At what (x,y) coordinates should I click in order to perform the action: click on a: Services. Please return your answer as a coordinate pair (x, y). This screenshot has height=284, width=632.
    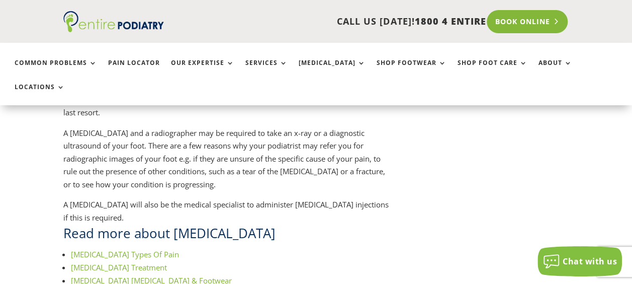
    Looking at the image, I should click on (267, 70).